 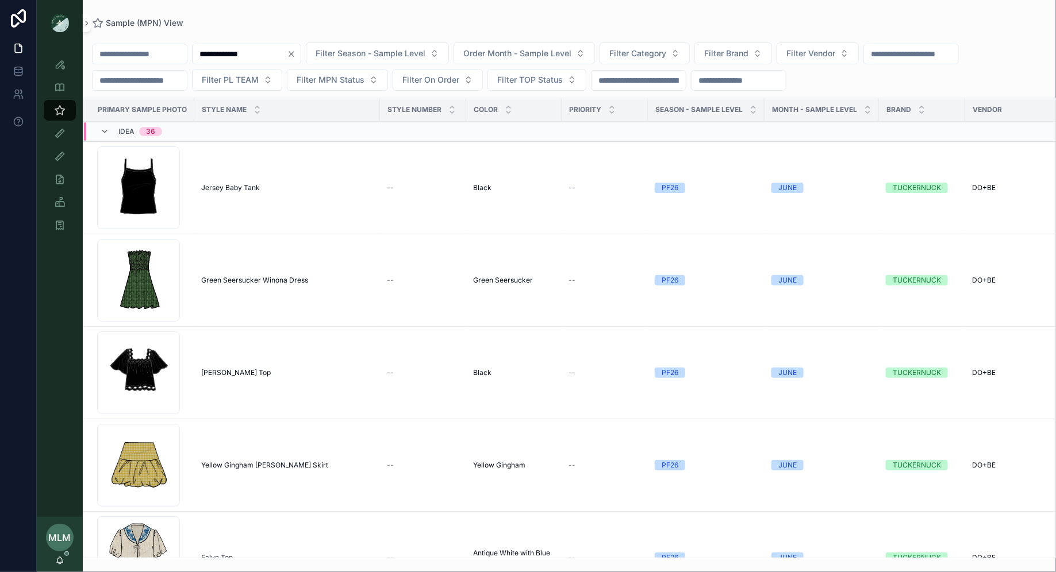 What do you see at coordinates (60, 538) in the screenshot?
I see `span: MLM` at bounding box center [60, 538].